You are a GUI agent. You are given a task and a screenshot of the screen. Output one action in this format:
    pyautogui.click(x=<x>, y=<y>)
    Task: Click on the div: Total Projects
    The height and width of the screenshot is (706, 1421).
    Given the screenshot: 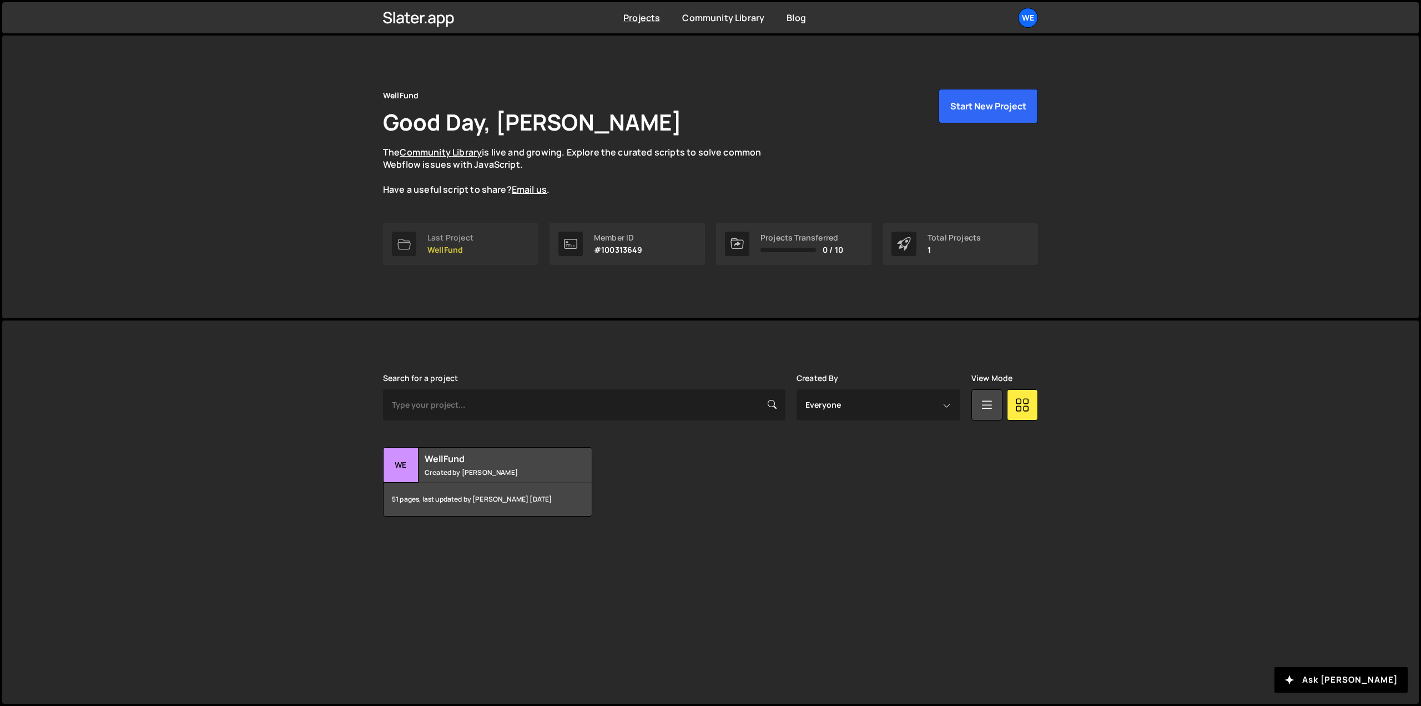 What is the action you would take?
    pyautogui.click(x=954, y=238)
    